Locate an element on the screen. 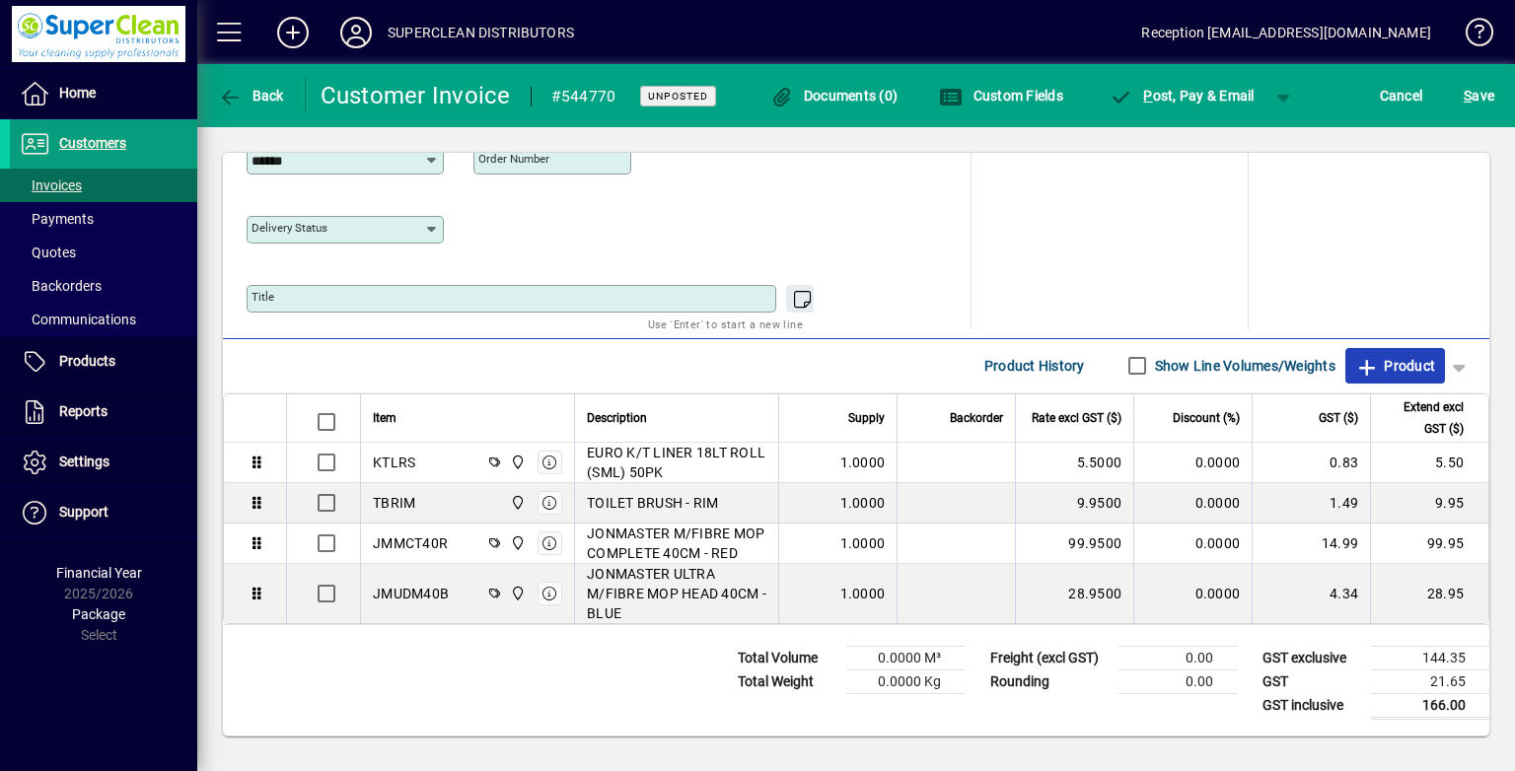 The width and height of the screenshot is (1515, 771). td: 0.83 is located at coordinates (1311, 463).